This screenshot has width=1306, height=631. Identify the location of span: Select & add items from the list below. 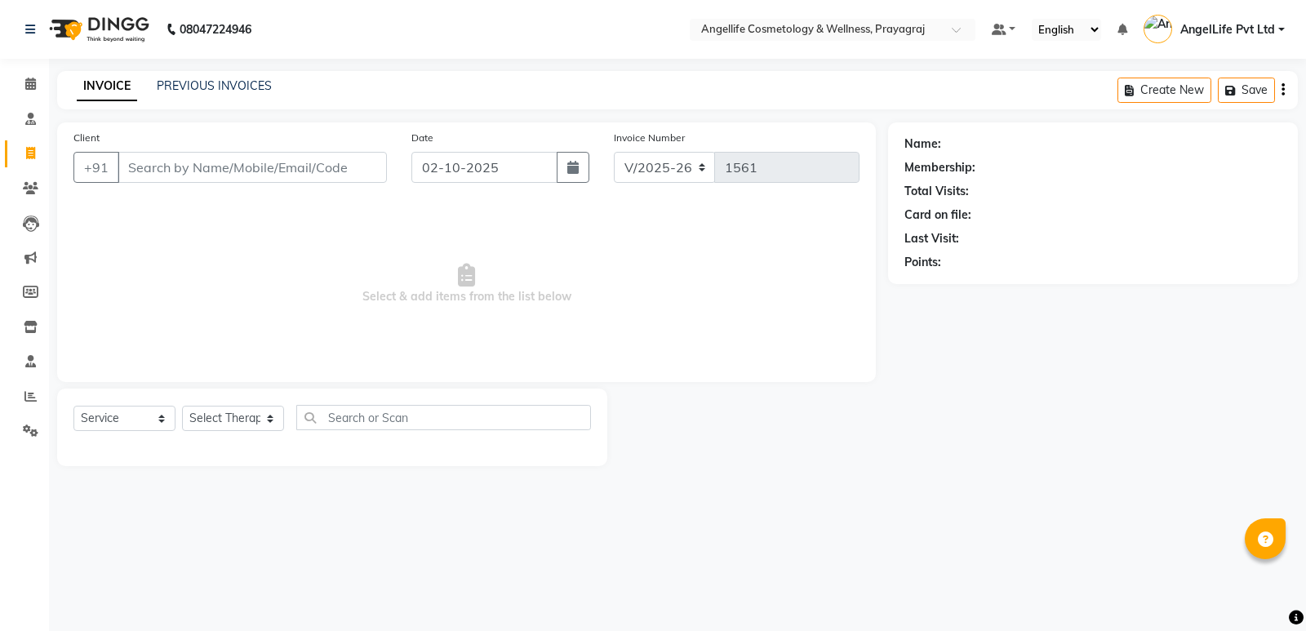
(466, 284).